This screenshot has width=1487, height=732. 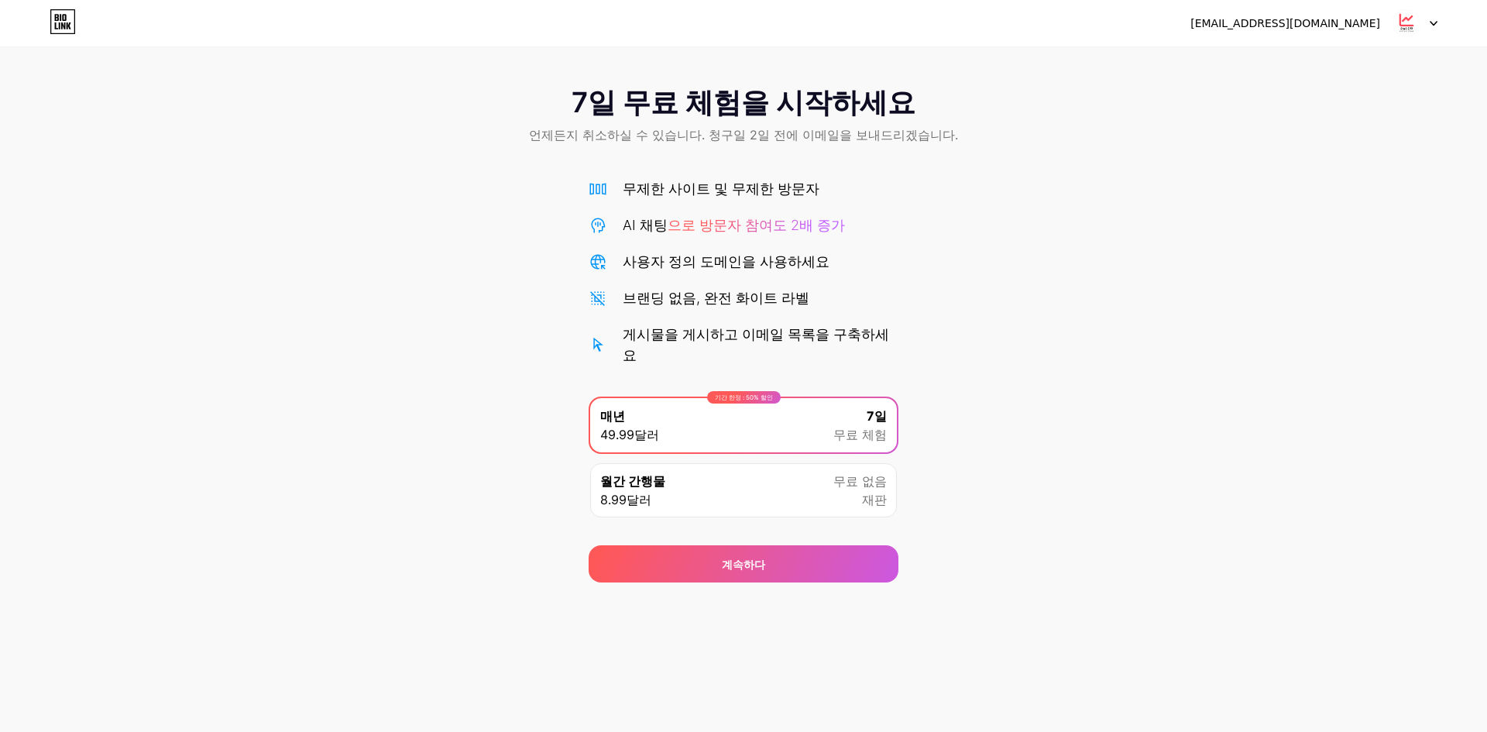 I want to click on font: 매년, so click(x=613, y=416).